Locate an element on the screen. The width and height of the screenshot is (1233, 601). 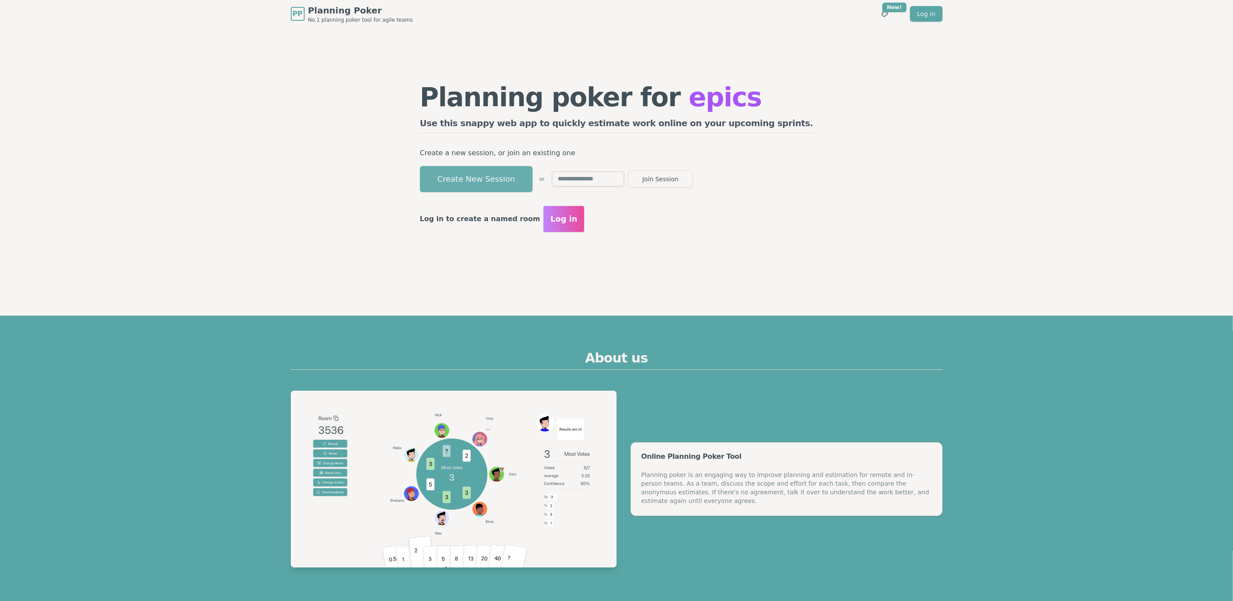
span: Planning Poker is located at coordinates (361, 10).